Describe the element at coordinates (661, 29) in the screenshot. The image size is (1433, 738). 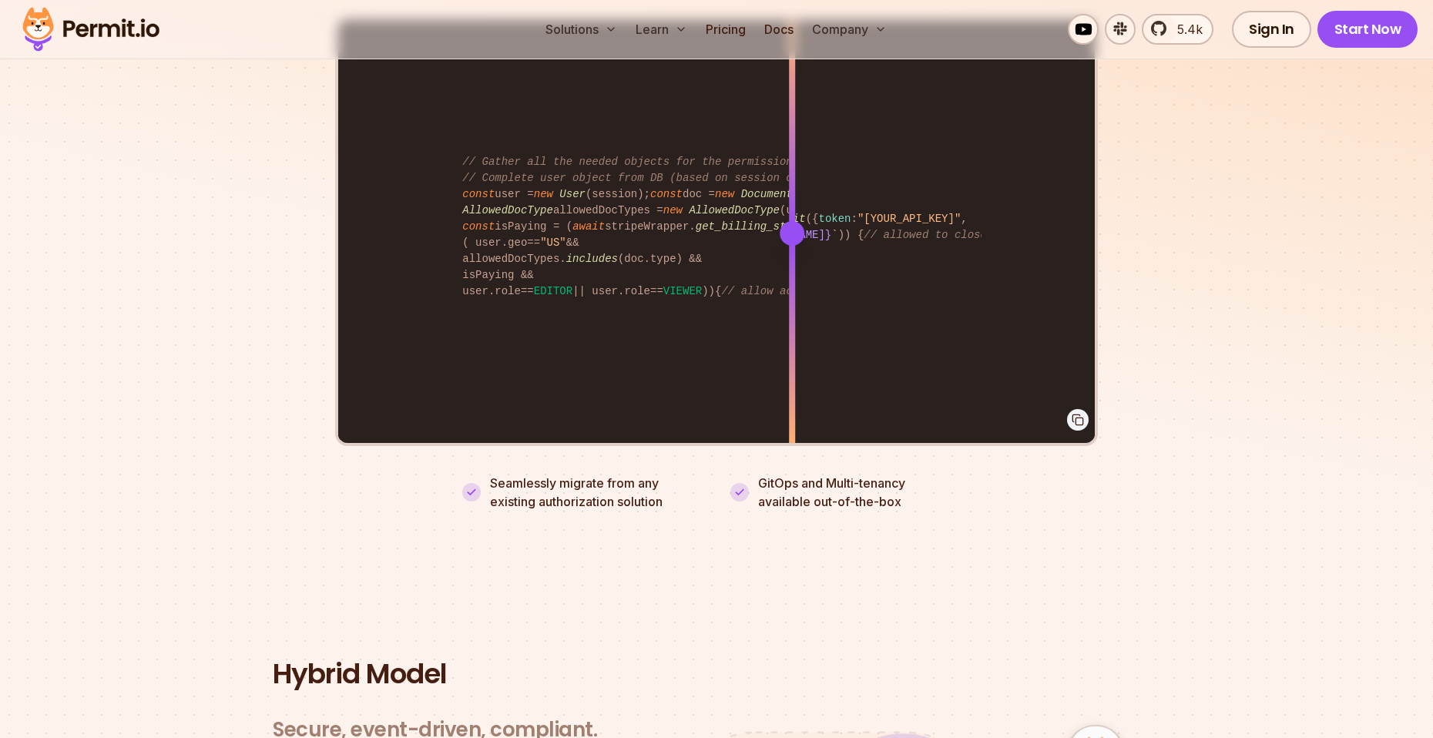
I see `button: Learn` at that location.